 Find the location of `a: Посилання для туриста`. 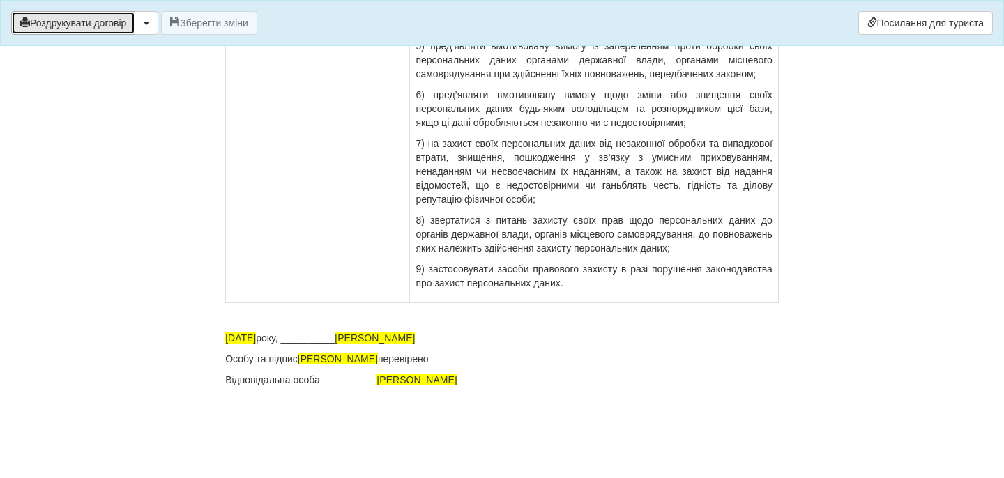

a: Посилання для туриста is located at coordinates (925, 23).